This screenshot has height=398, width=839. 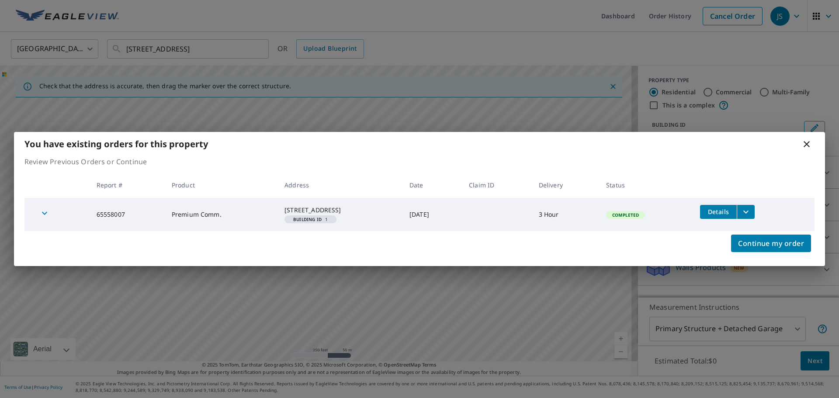 I want to click on th: Status, so click(x=646, y=185).